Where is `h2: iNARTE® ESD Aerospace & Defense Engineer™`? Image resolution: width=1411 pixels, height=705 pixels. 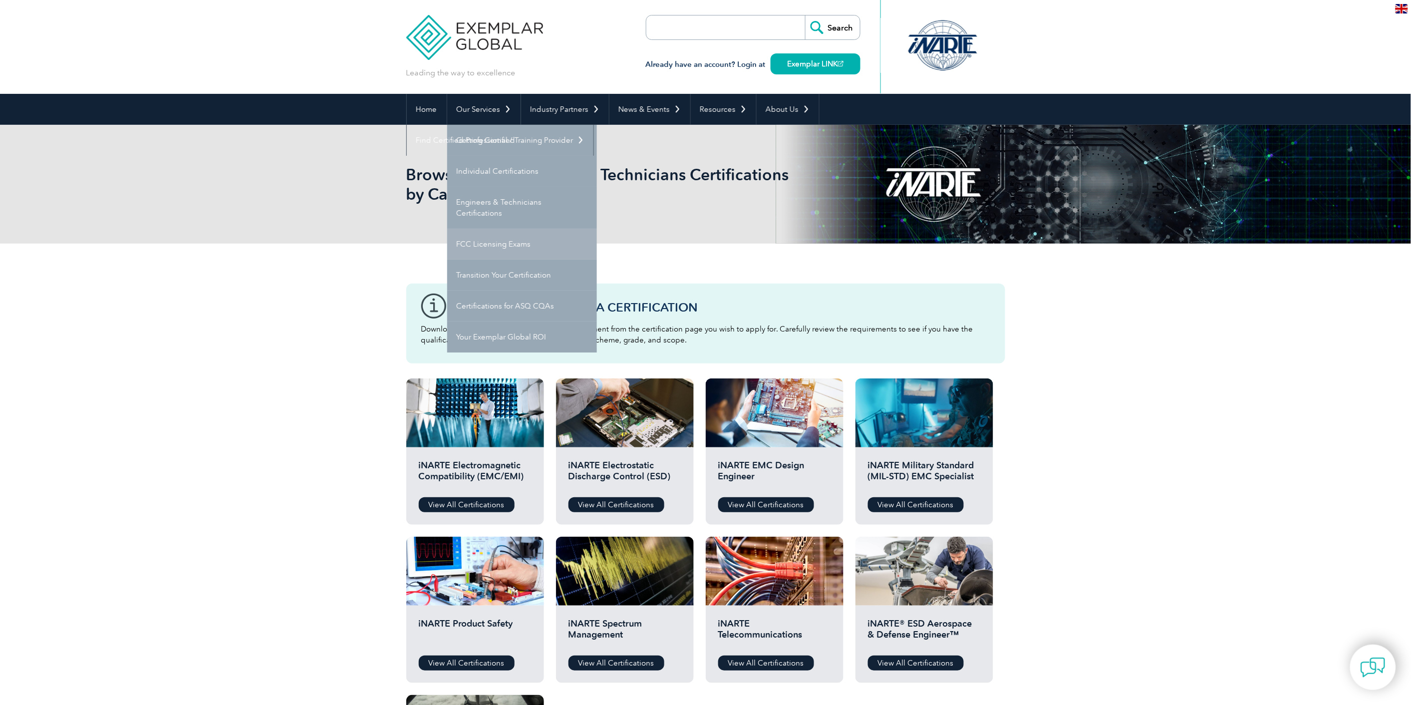
h2: iNARTE® ESD Aerospace & Defense Engineer™ is located at coordinates (924, 633).